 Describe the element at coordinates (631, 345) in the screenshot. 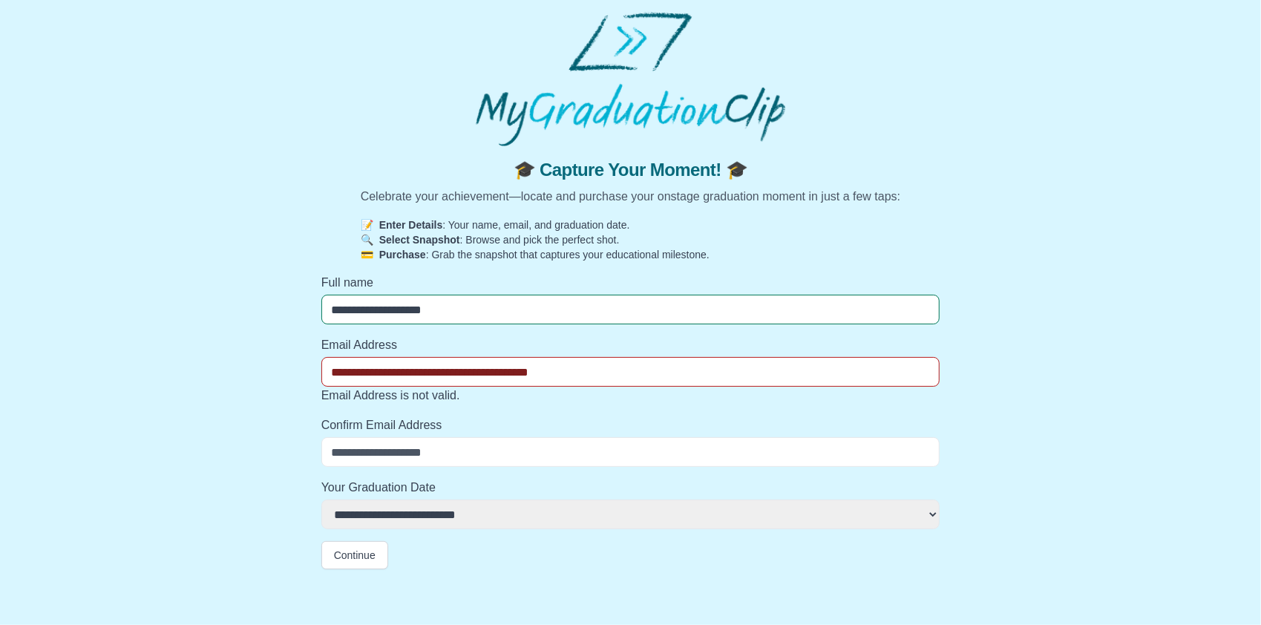

I see `label: Email Address` at that location.